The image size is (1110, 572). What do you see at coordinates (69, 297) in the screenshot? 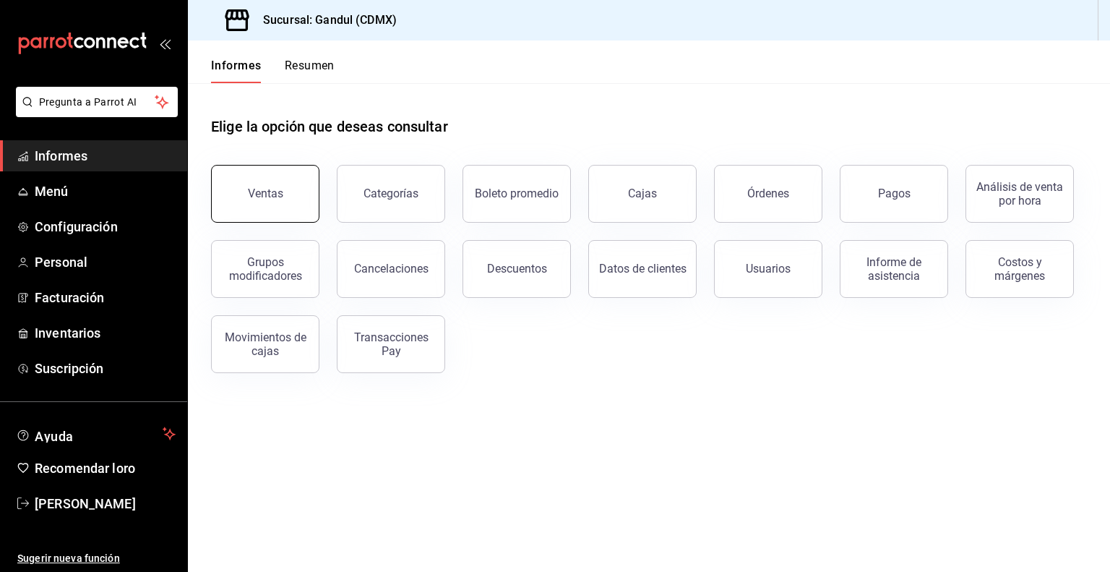
I see `font: Facturación` at bounding box center [69, 297].